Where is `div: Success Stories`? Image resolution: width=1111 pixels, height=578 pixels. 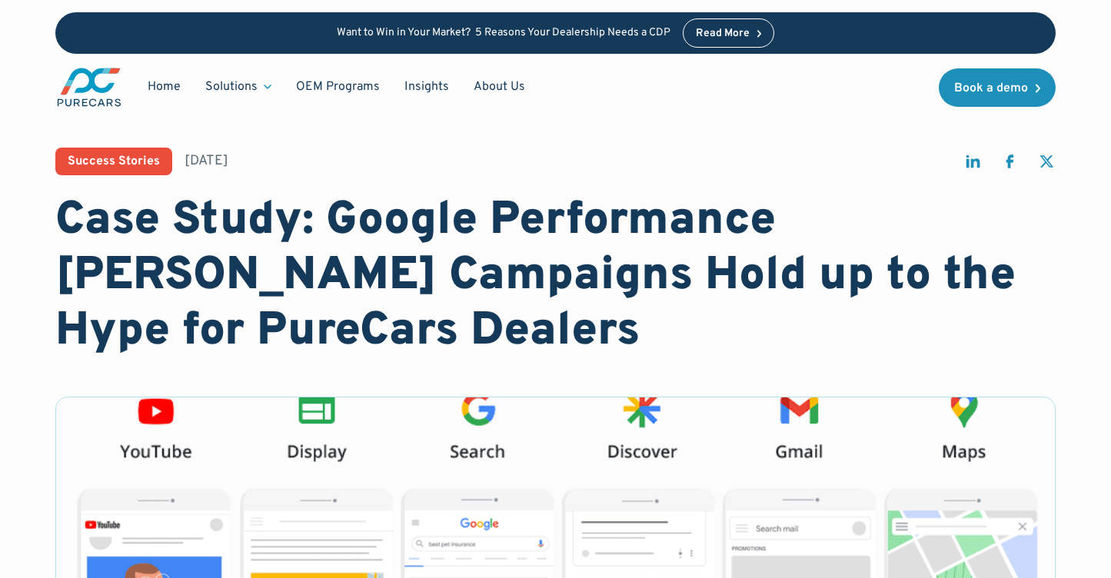 div: Success Stories is located at coordinates (114, 161).